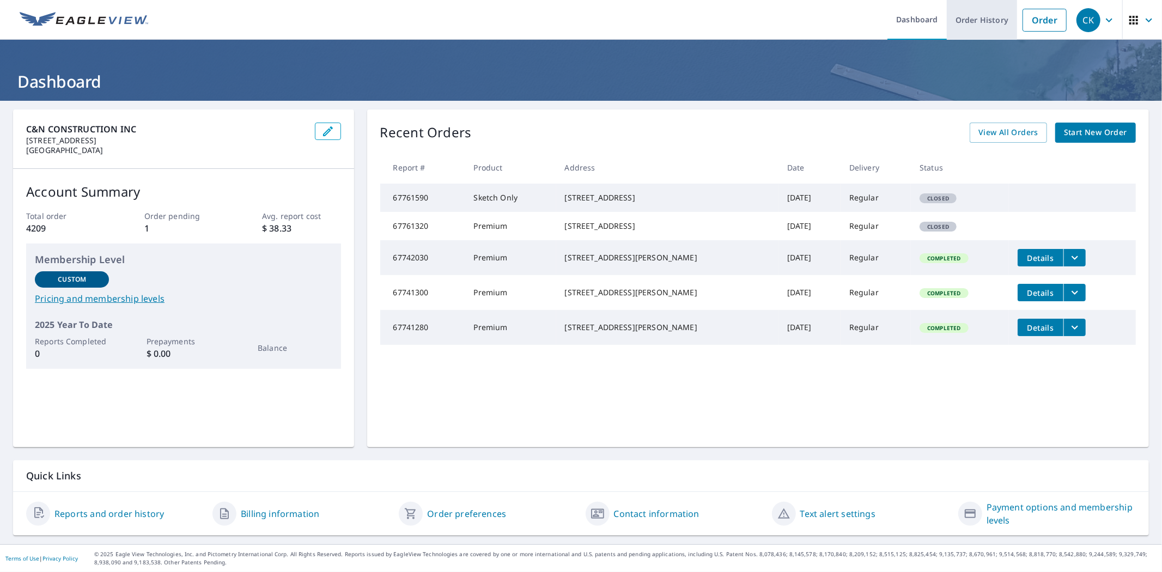  I want to click on span: View All Orders, so click(1009, 132).